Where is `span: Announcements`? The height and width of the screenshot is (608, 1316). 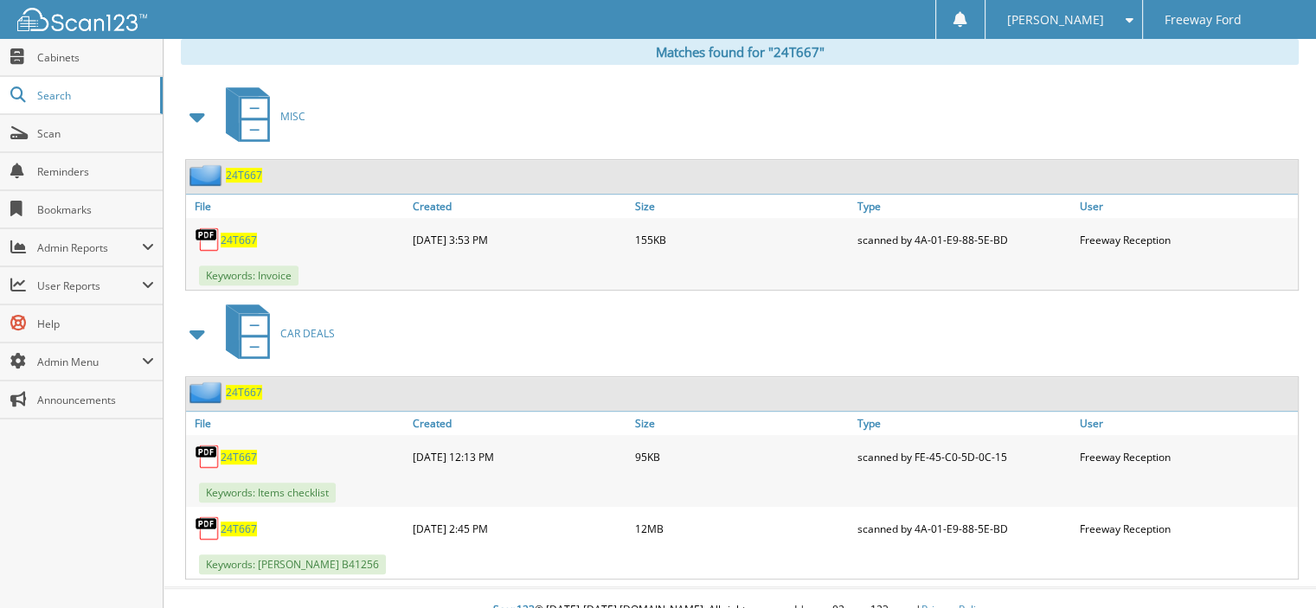
span: Announcements is located at coordinates (95, 400).